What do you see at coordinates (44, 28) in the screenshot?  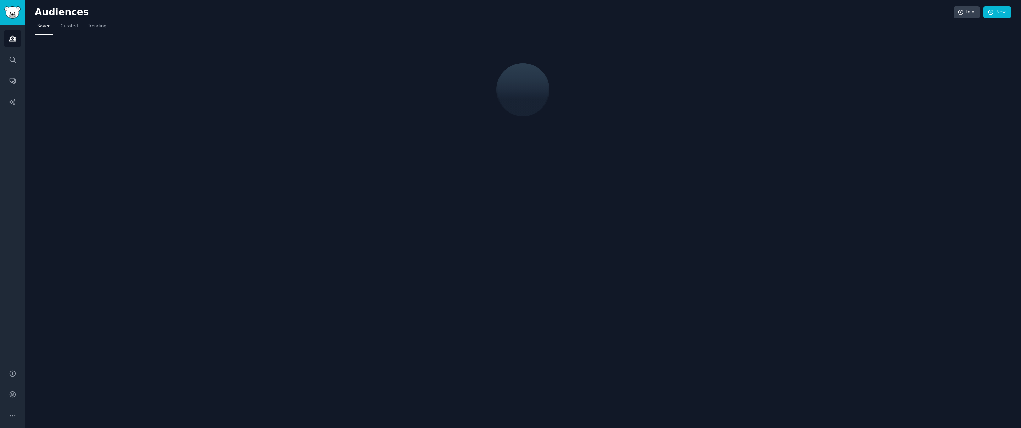 I see `a: Saved` at bounding box center [44, 28].